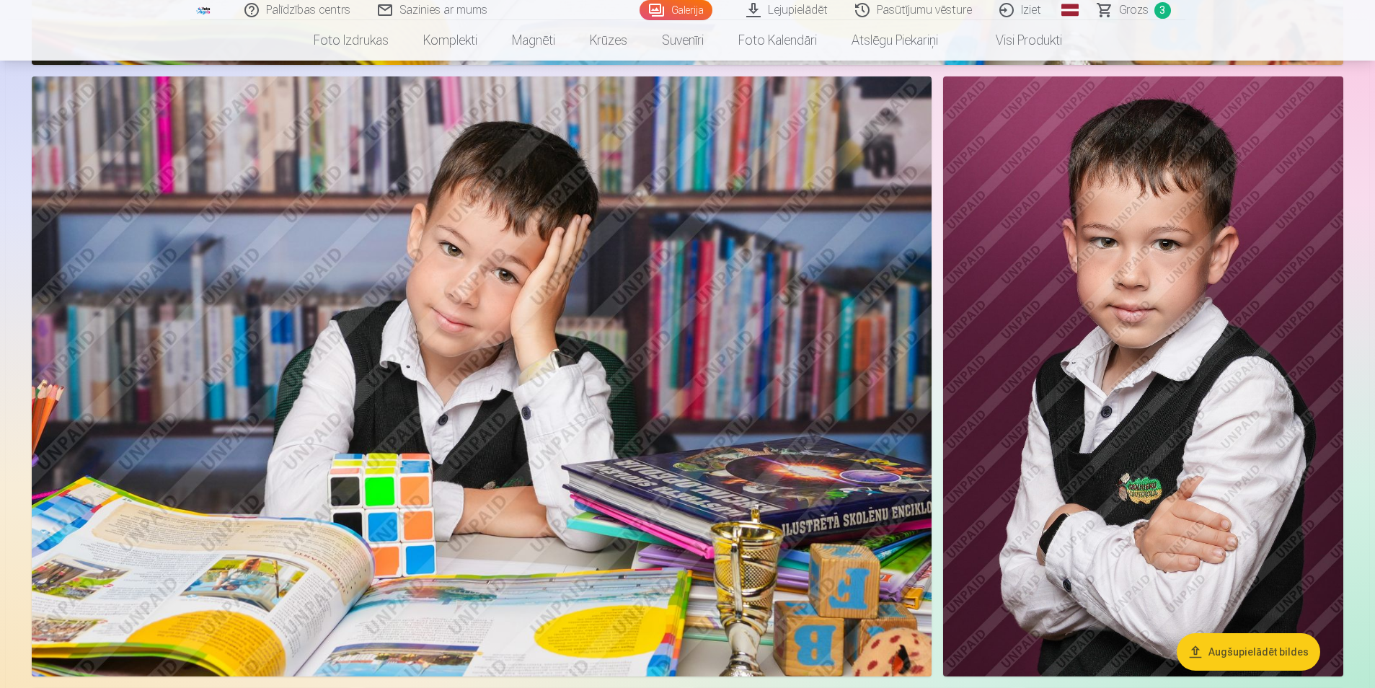  Describe the element at coordinates (450, 40) in the screenshot. I see `a: Komplekti` at that location.